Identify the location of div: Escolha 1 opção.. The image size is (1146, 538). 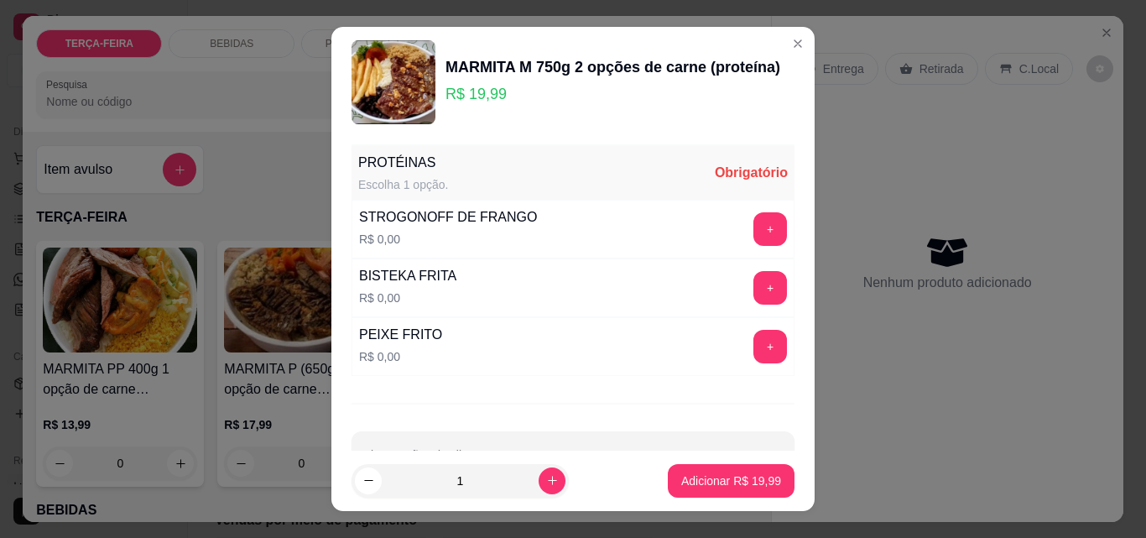
(403, 184).